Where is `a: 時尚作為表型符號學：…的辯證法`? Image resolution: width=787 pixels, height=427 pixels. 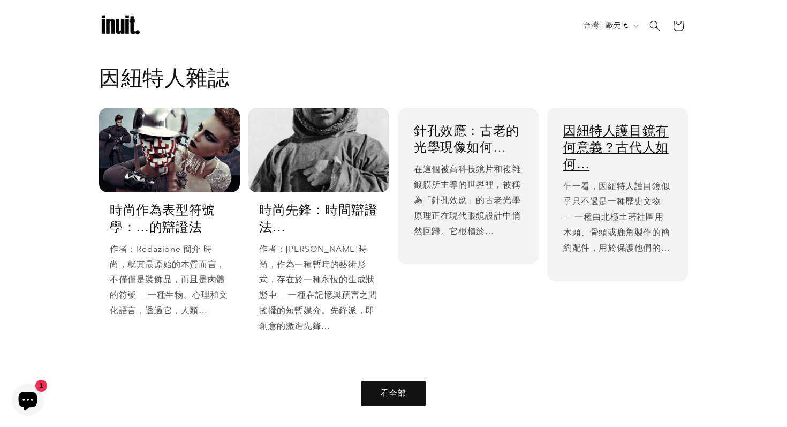 a: 時尚作為表型符號學：…的辯證法 is located at coordinates (169, 218).